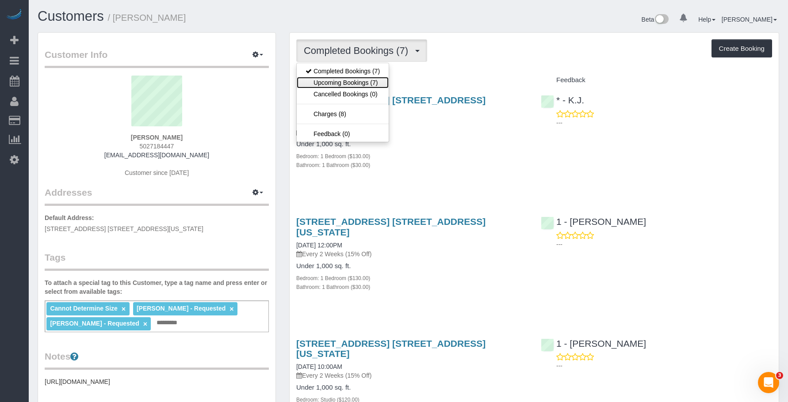 The image size is (788, 402). I want to click on span: Completed Bookings (7), so click(358, 50).